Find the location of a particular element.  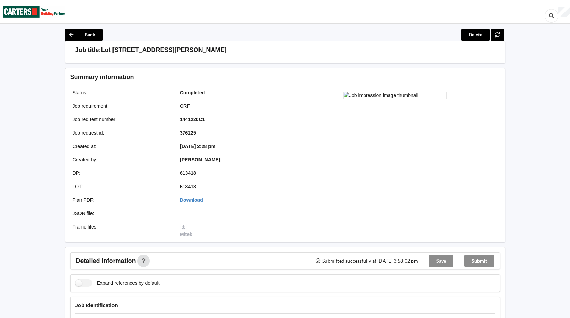

h3: Job title: is located at coordinates (88, 50).